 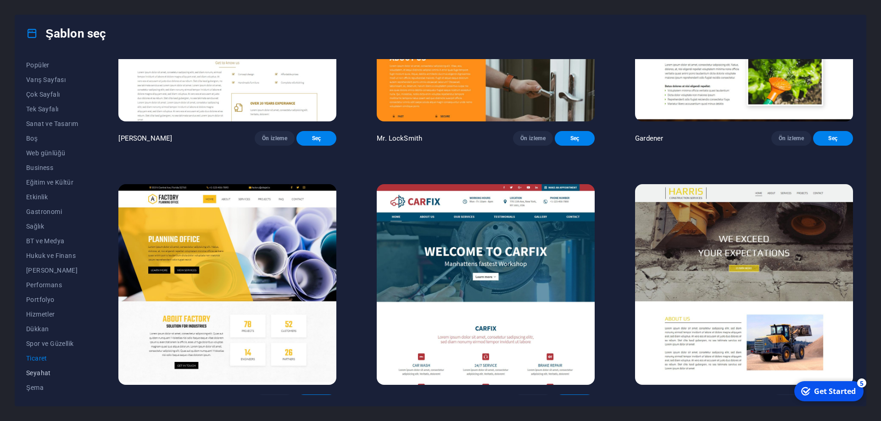 What do you see at coordinates (648, 139) in the screenshot?
I see `p: Gardener` at bounding box center [648, 139].